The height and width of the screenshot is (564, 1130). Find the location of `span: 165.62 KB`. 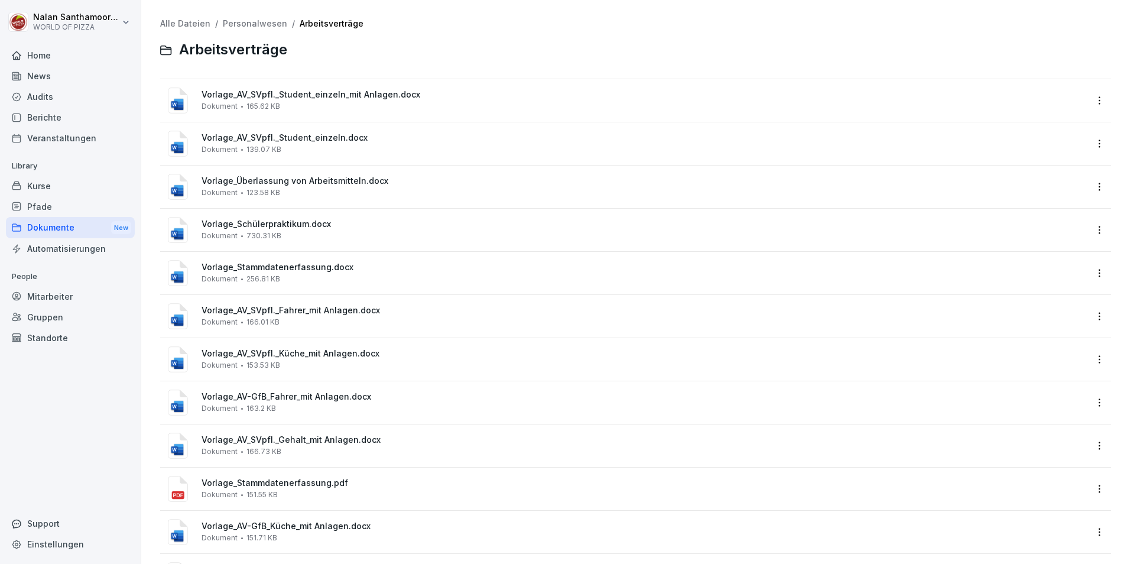

span: 165.62 KB is located at coordinates (263, 106).